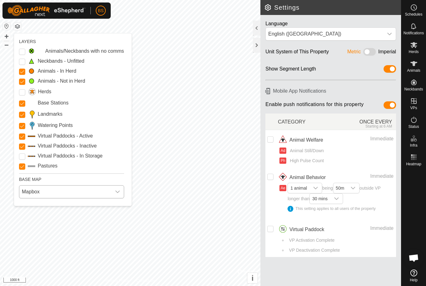  What do you see at coordinates (283, 151) in the screenshot?
I see `button: Ad` at bounding box center [283, 151].